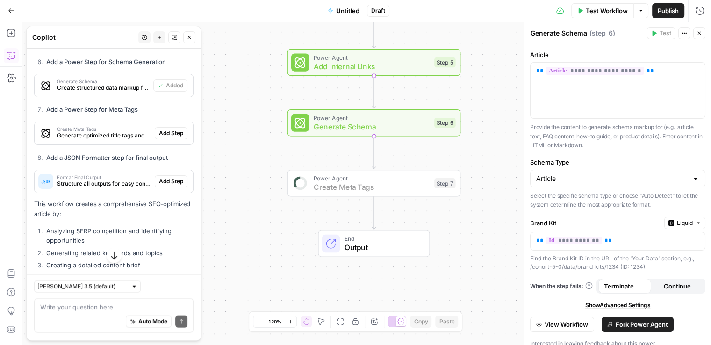 Image resolution: width=711 pixels, height=345 pixels. What do you see at coordinates (348, 11) in the screenshot?
I see `span: Untitled` at bounding box center [348, 11].